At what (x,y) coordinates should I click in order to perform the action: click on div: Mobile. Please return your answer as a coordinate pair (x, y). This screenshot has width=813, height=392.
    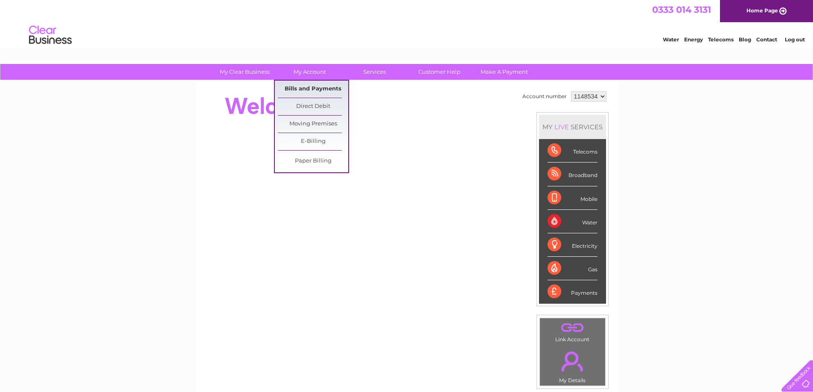
    Looking at the image, I should click on (572, 198).